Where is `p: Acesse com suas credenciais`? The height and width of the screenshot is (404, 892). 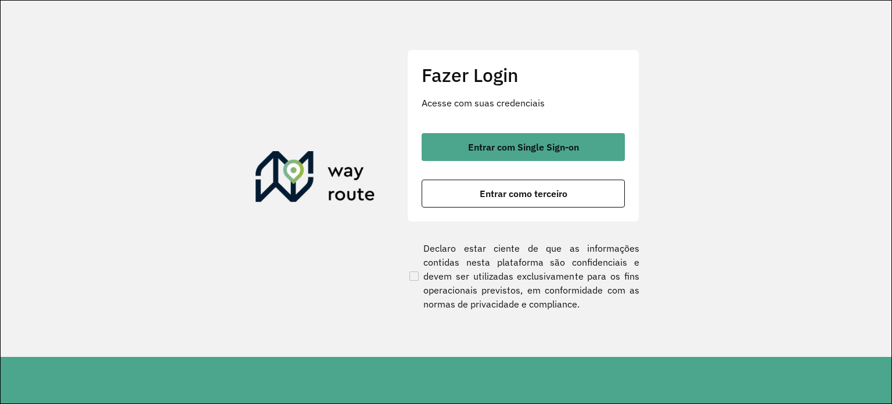
p: Acesse com suas credenciais is located at coordinates (523, 103).